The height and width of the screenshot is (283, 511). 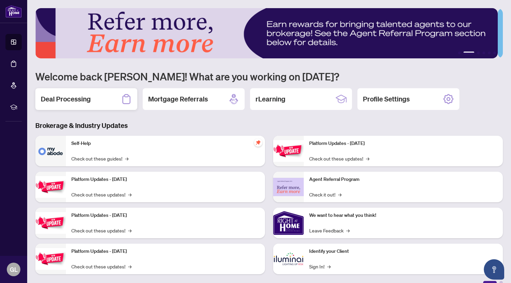 What do you see at coordinates (66, 99) in the screenshot?
I see `h2: Deal Processing` at bounding box center [66, 99].